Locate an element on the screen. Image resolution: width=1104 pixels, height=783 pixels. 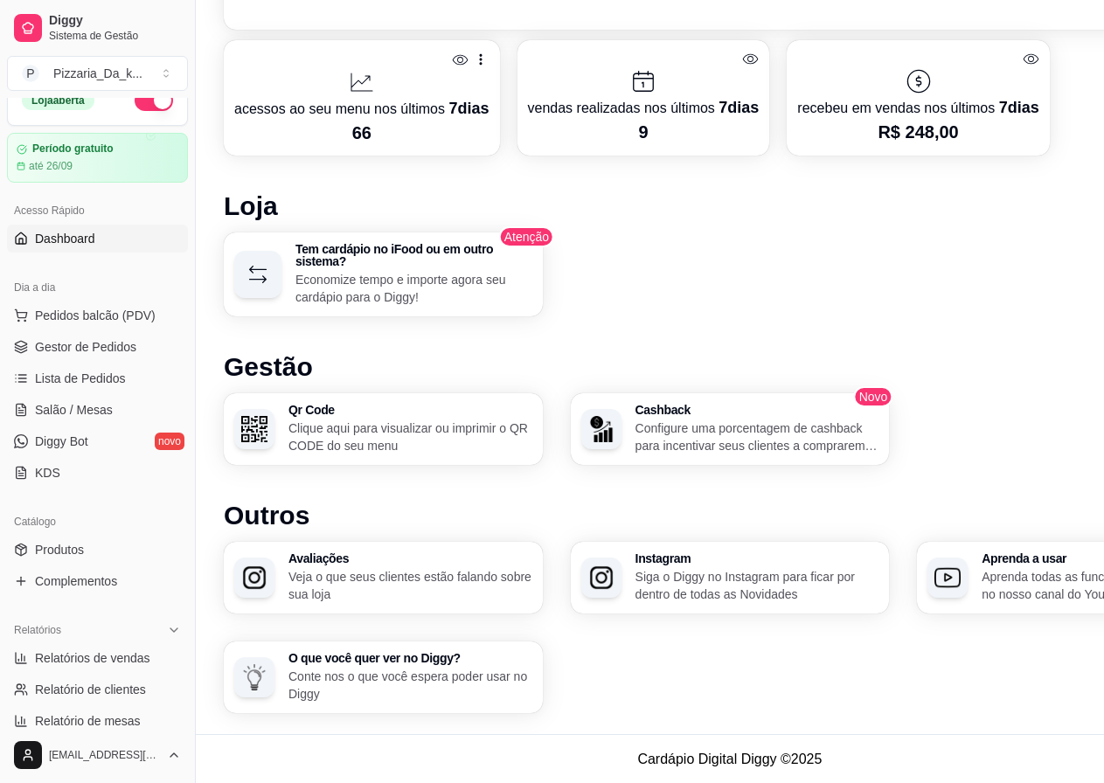
p: Configure uma porcentagem de cashback para incentivar seus clientes a comprarem em sua loja is located at coordinates (757, 437).